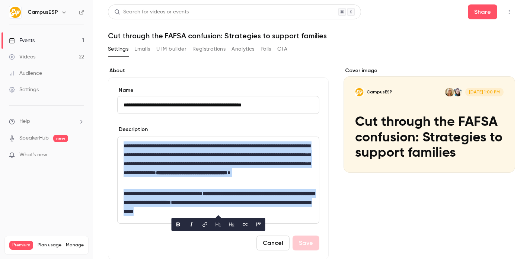 Image resolution: width=530 pixels, height=259 pixels. I want to click on div: Settings, so click(24, 90).